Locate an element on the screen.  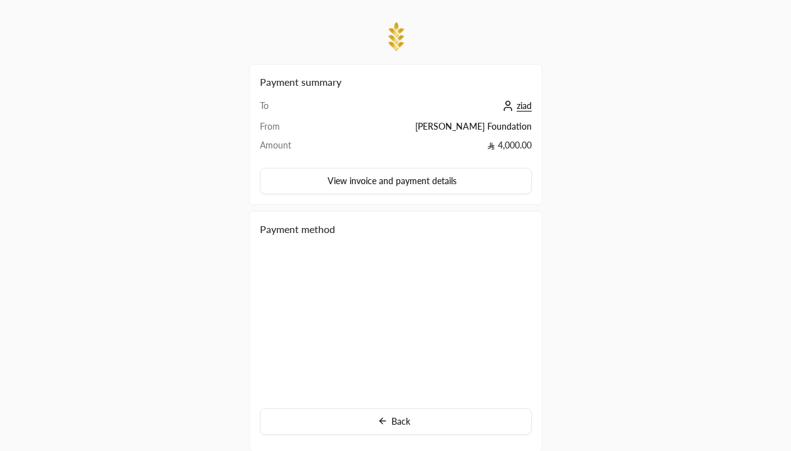
td: From is located at coordinates (289, 130).